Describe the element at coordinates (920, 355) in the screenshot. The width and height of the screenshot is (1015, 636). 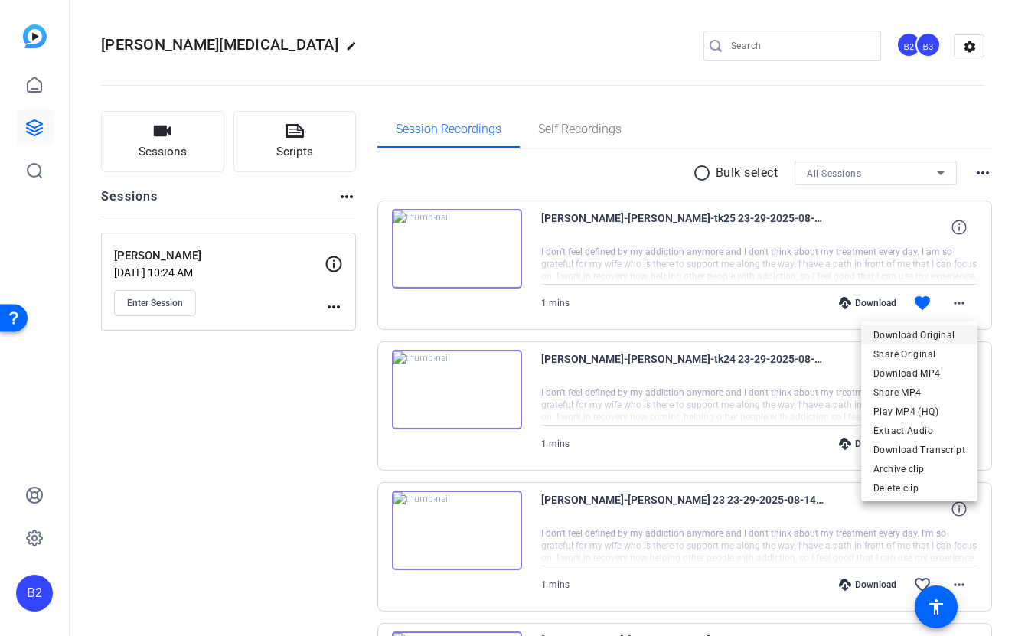
I see `span: Share Original` at that location.